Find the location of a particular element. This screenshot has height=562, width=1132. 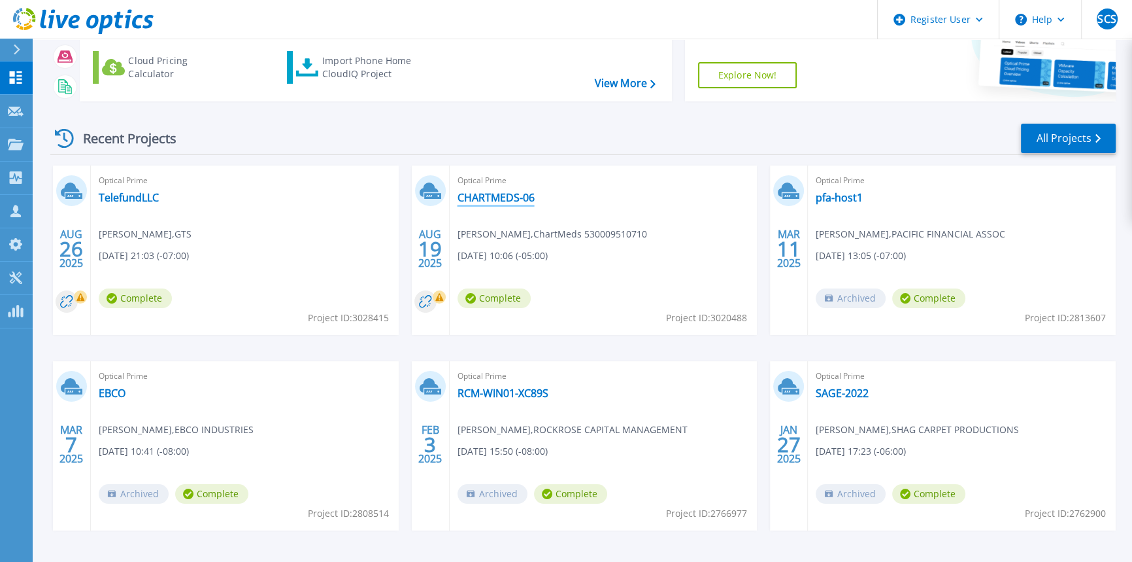

div: FEB 2025 is located at coordinates (430, 444).